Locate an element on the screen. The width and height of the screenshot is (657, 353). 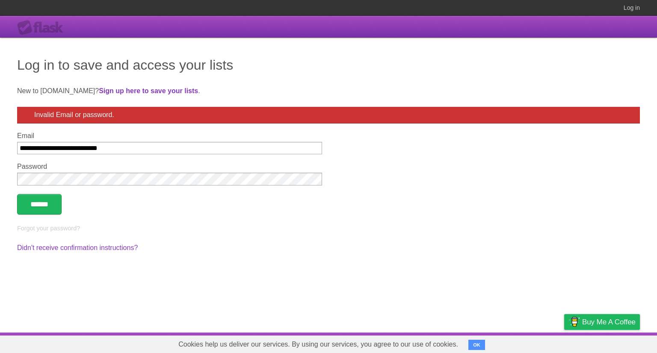
a: Forgot your password? is located at coordinates (48, 228).